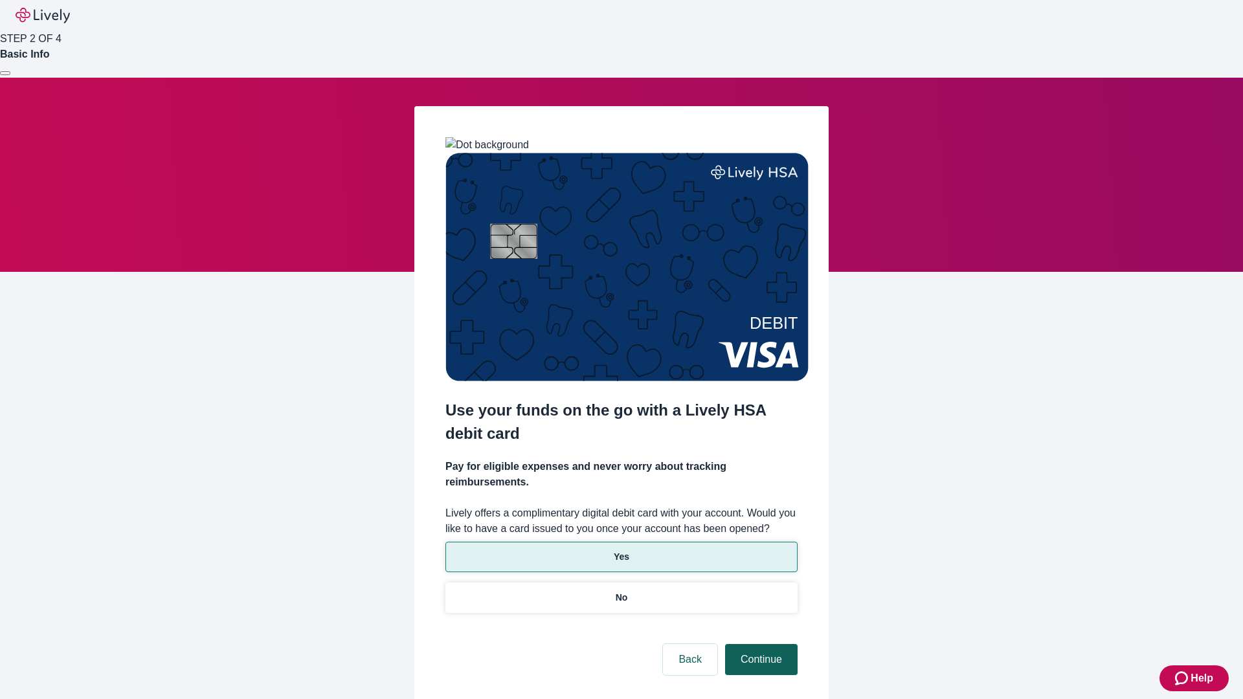 Image resolution: width=1243 pixels, height=699 pixels. Describe the element at coordinates (627, 267) in the screenshot. I see `img: Debit card` at that location.